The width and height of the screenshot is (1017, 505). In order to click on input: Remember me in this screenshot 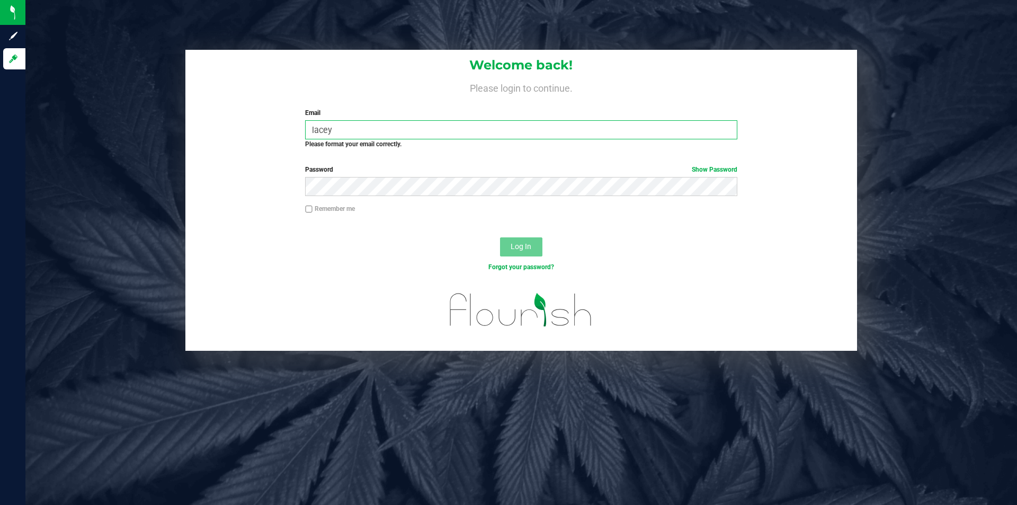, I will do `click(309, 209)`.